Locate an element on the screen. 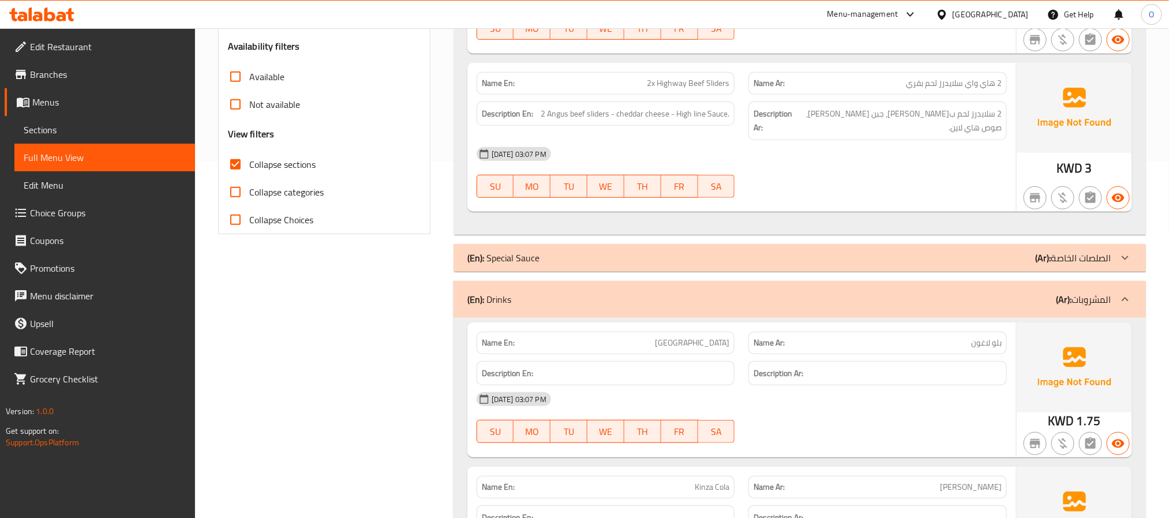  a: Edit Menu is located at coordinates (104, 185).